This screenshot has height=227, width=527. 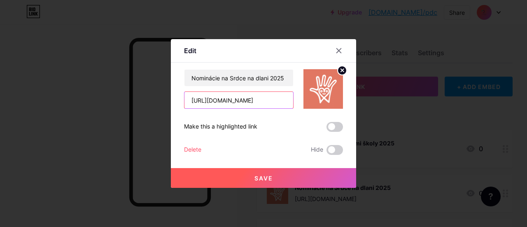 What do you see at coordinates (221, 127) in the screenshot?
I see `div: Make this a highlighted link` at bounding box center [221, 127].